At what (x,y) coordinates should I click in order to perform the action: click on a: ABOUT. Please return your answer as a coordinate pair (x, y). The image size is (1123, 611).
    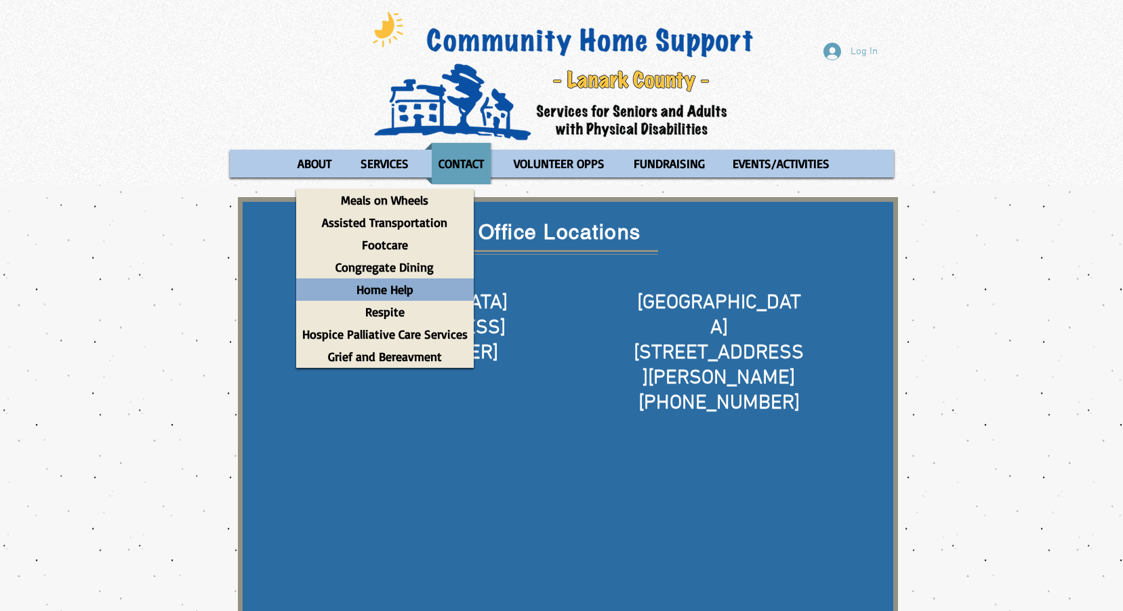
    Looking at the image, I should click on (314, 163).